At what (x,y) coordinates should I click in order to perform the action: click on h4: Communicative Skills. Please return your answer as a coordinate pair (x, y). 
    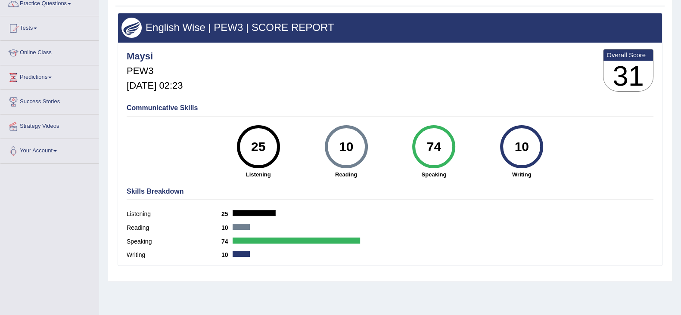
    Looking at the image, I should click on (390, 108).